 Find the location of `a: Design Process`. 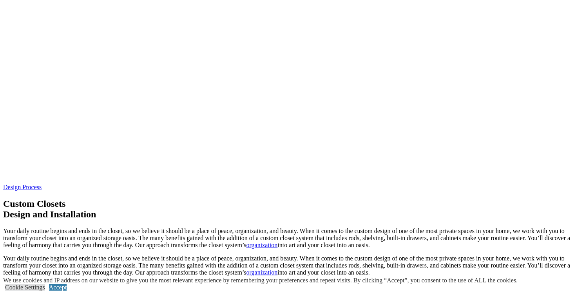

a: Design Process is located at coordinates (288, 184).